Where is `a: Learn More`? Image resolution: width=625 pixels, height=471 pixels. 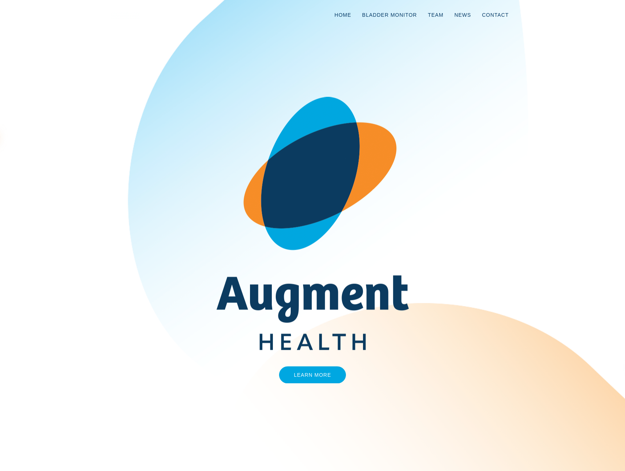
a: Learn More is located at coordinates (313, 375).